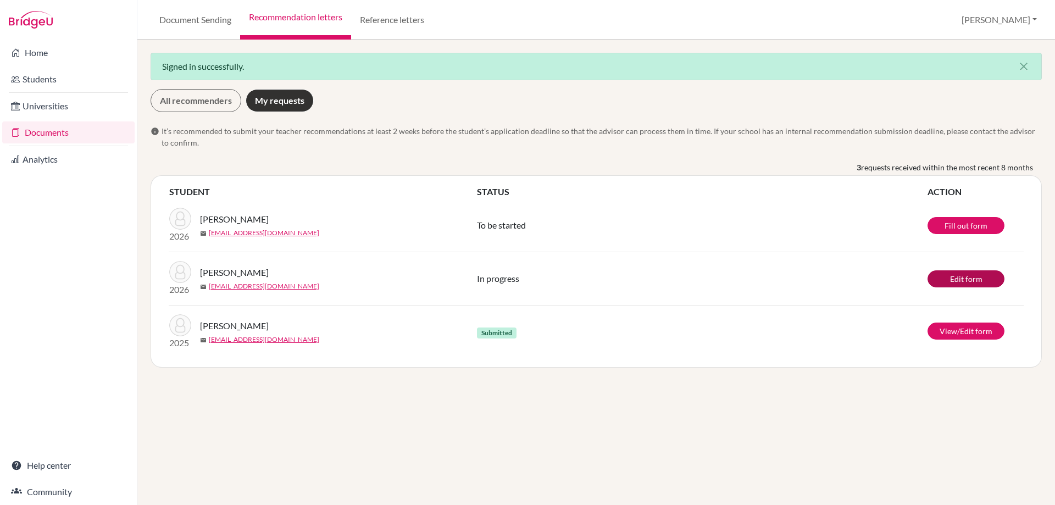 Image resolution: width=1055 pixels, height=505 pixels. What do you see at coordinates (180, 343) in the screenshot?
I see `p: 2025` at bounding box center [180, 343].